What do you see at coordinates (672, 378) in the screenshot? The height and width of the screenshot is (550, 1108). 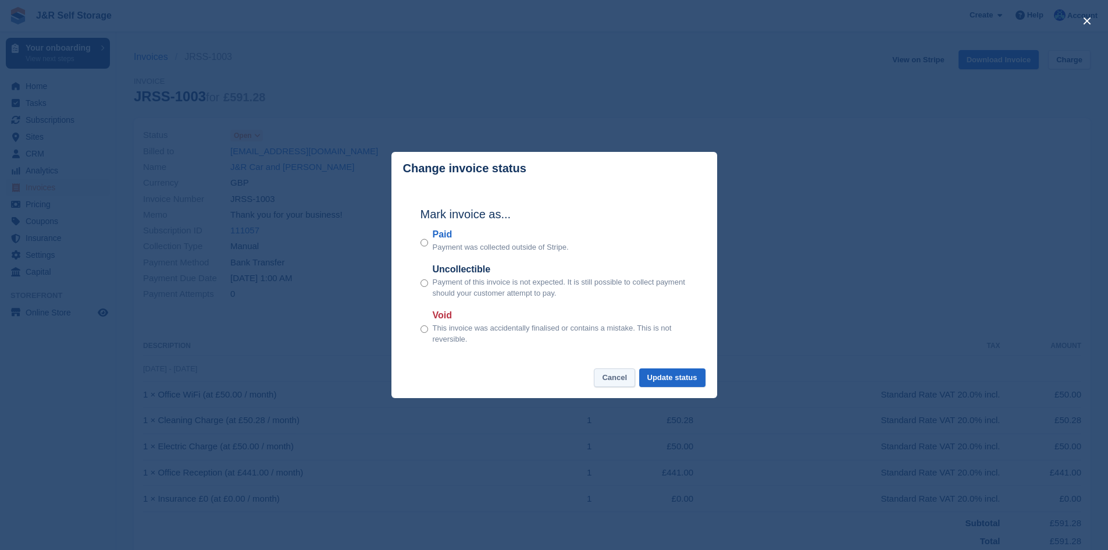 I see `button: Update status` at bounding box center [672, 378].